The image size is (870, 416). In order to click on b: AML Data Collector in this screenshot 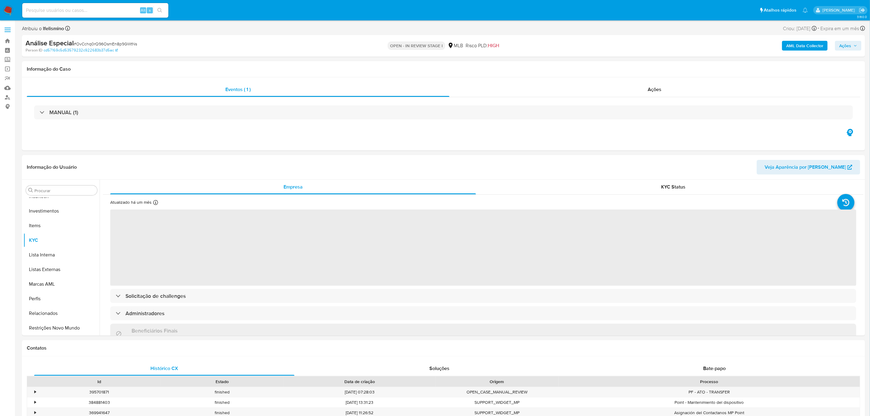, I will do `click(804, 46)`.